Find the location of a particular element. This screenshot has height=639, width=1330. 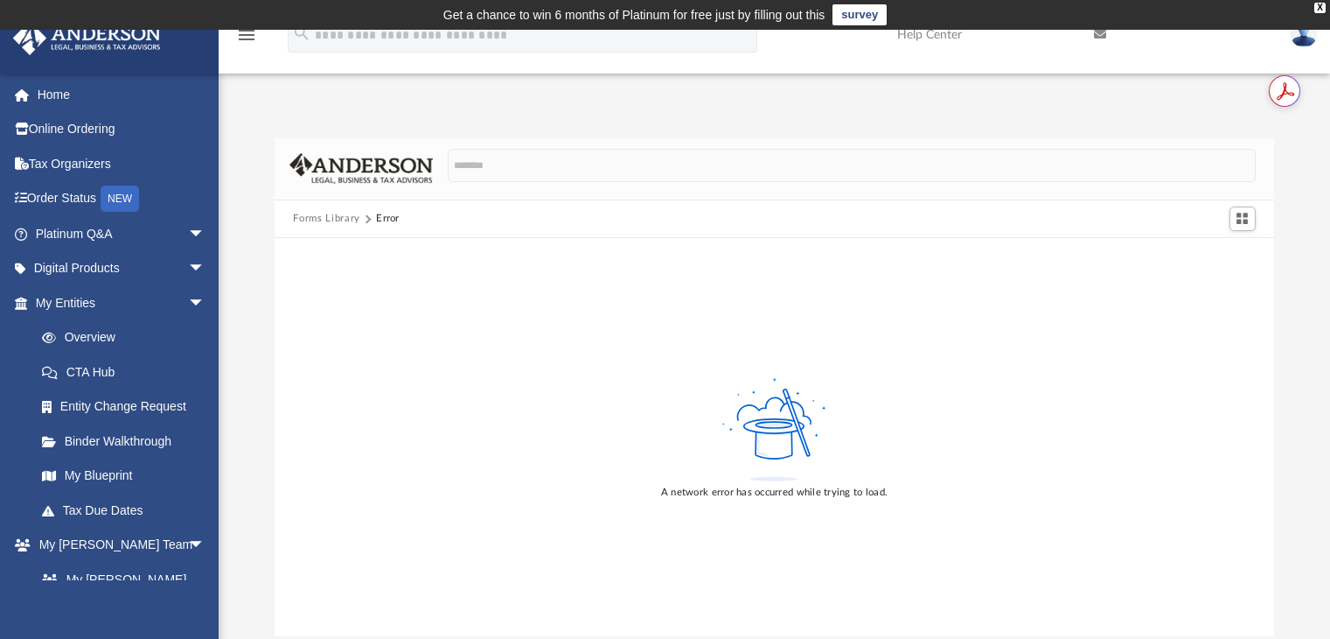

a: Tax Due Dates is located at coordinates (128, 510).